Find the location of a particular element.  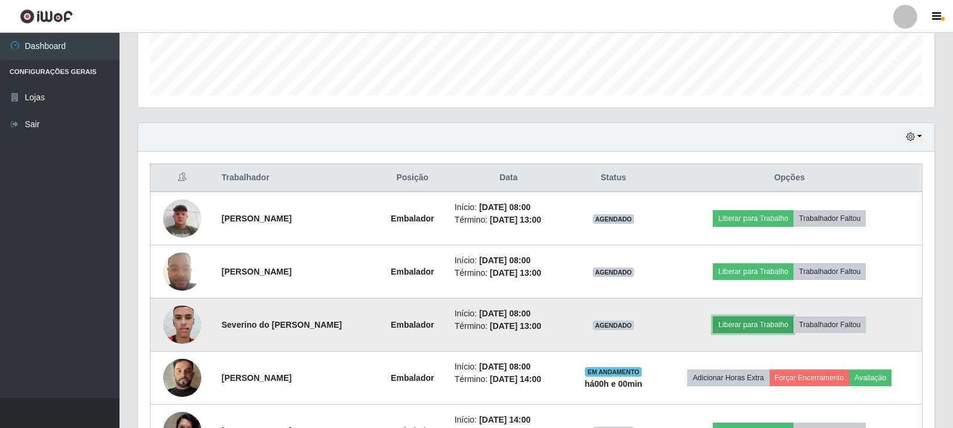

th: Posição is located at coordinates (412, 178).